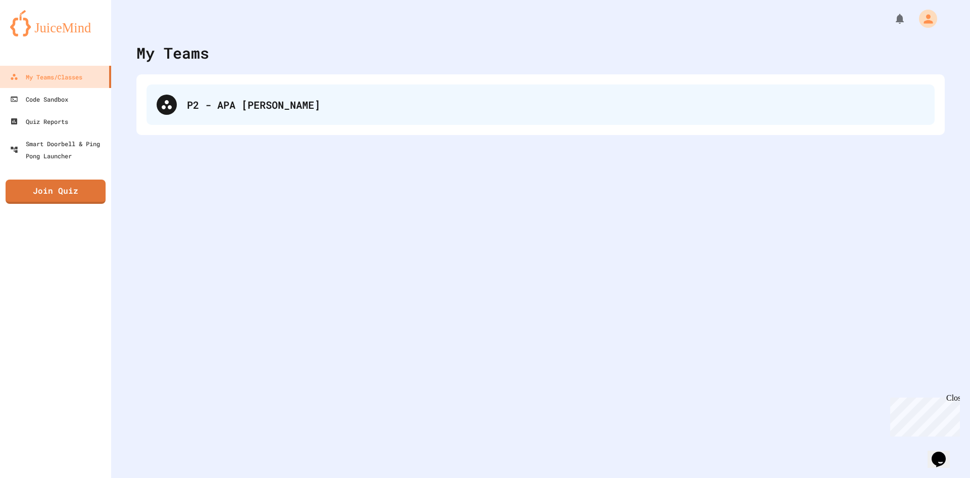  What do you see at coordinates (39, 121) in the screenshot?
I see `div: Quiz Reports` at bounding box center [39, 121].